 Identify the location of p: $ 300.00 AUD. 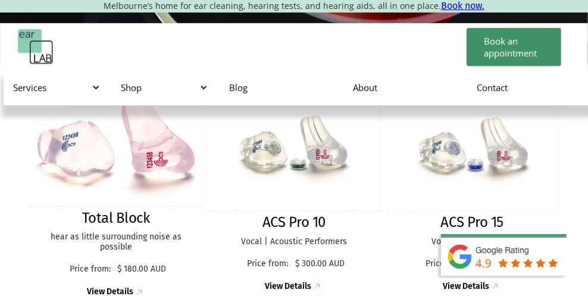
(320, 264).